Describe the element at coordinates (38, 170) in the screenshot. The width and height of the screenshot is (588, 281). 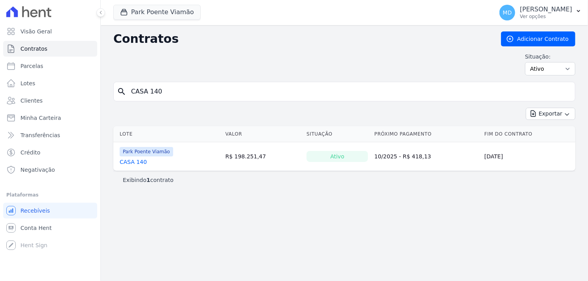
I see `span: Negativação` at that location.